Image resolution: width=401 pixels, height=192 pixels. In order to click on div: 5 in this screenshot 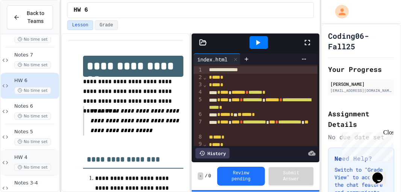, I will do `click(198, 103)`.